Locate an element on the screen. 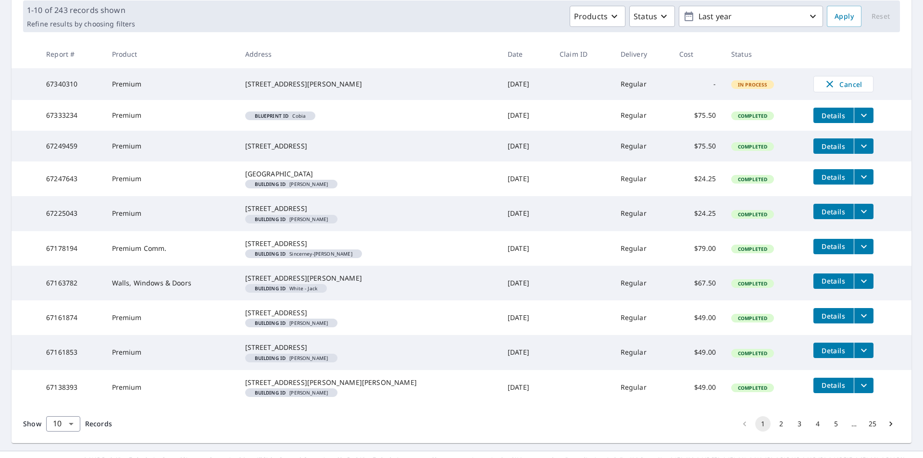  td: 67333234 is located at coordinates (71, 115).